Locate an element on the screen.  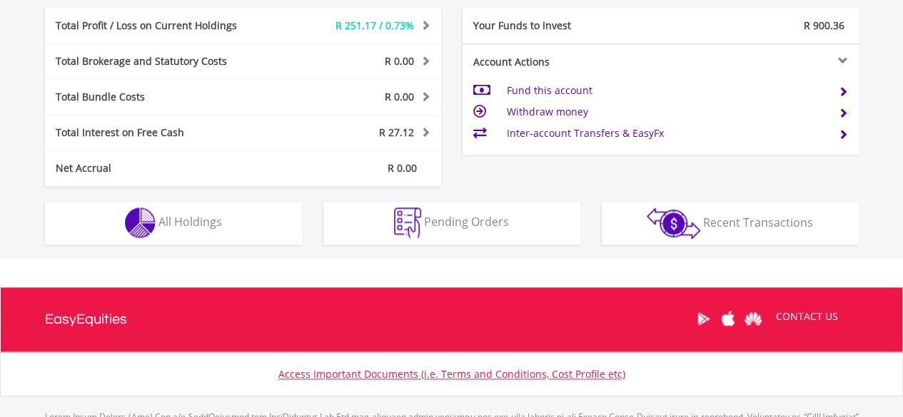
span: R 900.36 is located at coordinates (823, 25).